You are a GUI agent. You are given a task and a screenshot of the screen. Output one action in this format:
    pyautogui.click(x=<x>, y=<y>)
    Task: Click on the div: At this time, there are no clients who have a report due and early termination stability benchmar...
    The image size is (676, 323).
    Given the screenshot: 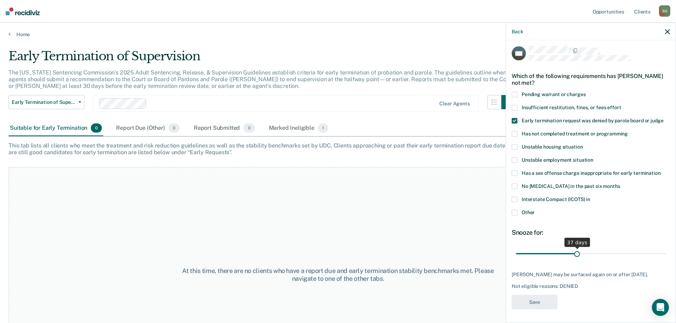 What is the action you would take?
    pyautogui.click(x=338, y=275)
    